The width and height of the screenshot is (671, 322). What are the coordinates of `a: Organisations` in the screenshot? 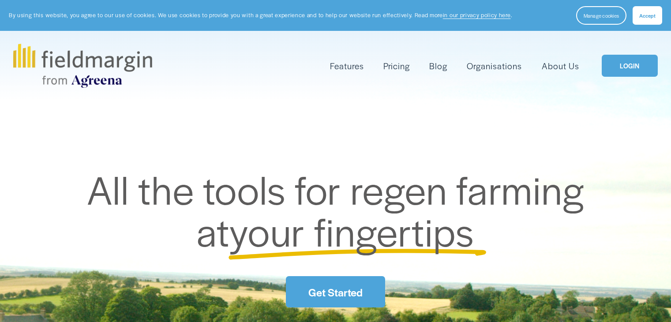 It's located at (494, 66).